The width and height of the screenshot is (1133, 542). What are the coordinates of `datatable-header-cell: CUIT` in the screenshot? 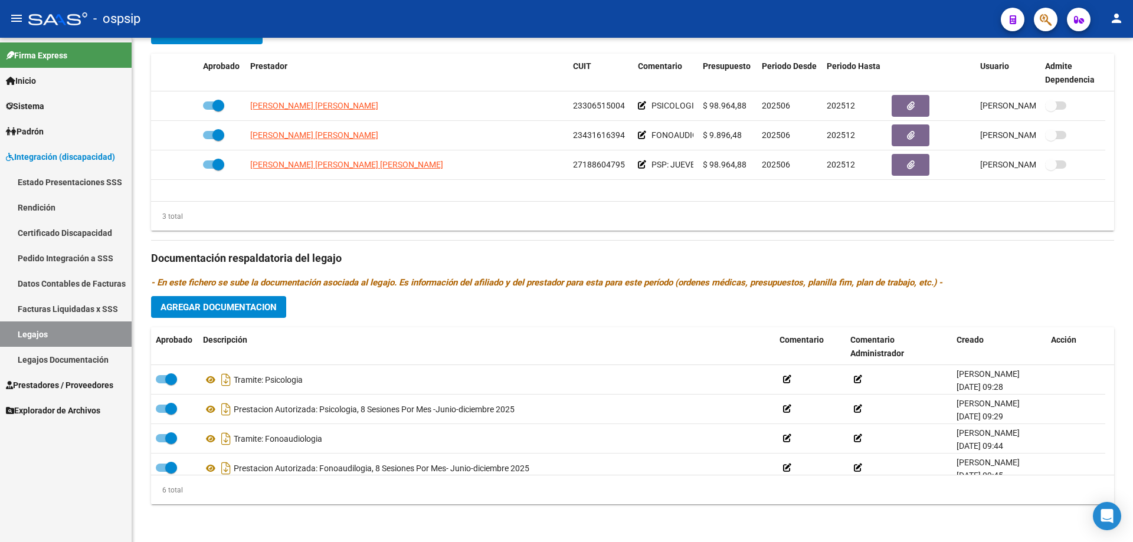 It's located at (601, 73).